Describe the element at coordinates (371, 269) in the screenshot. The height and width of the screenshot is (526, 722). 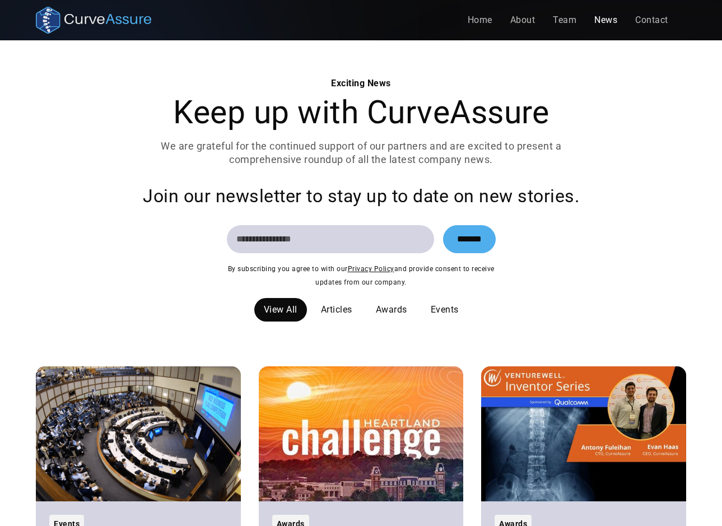
I see `span: Privacy Policy` at that location.